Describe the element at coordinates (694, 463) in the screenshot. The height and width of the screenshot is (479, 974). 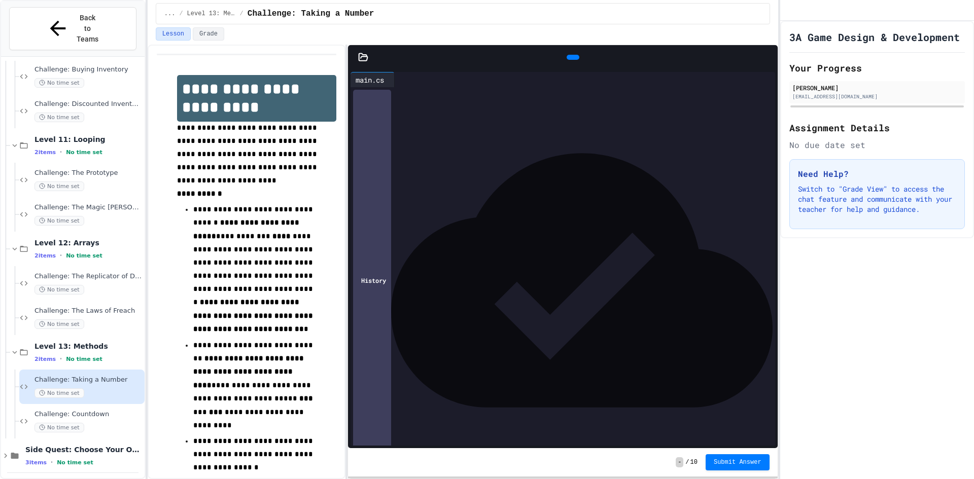
I see `span: 10` at that location.